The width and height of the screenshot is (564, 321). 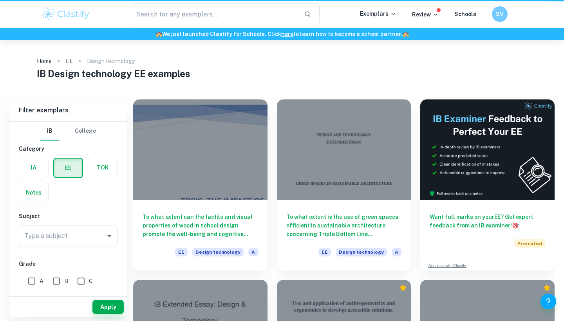 What do you see at coordinates (111, 61) in the screenshot?
I see `p: Design technology` at bounding box center [111, 61].